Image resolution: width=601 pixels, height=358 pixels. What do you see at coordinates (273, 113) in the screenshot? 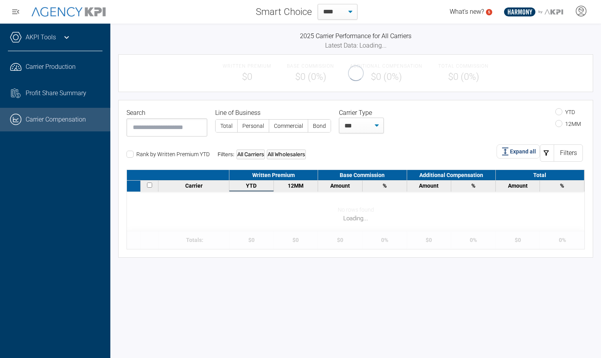
I see `legend: Line of Business` at bounding box center [273, 113].